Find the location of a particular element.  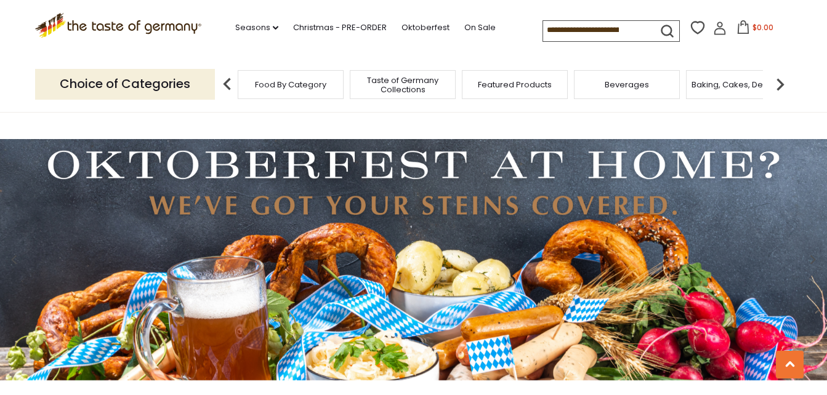

span: $0.00 is located at coordinates (763, 27).